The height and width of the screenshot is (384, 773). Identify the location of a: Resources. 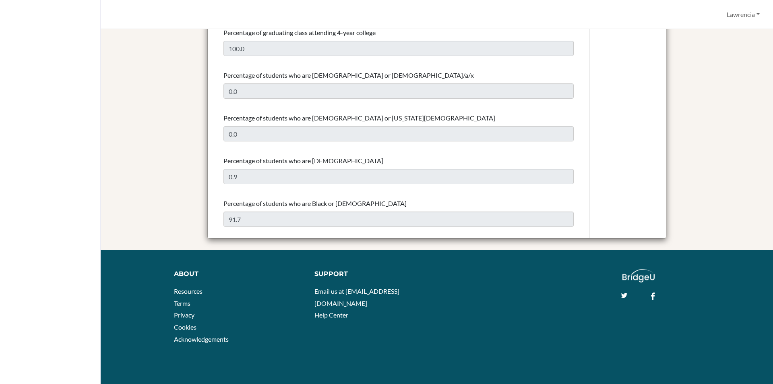
(188, 291).